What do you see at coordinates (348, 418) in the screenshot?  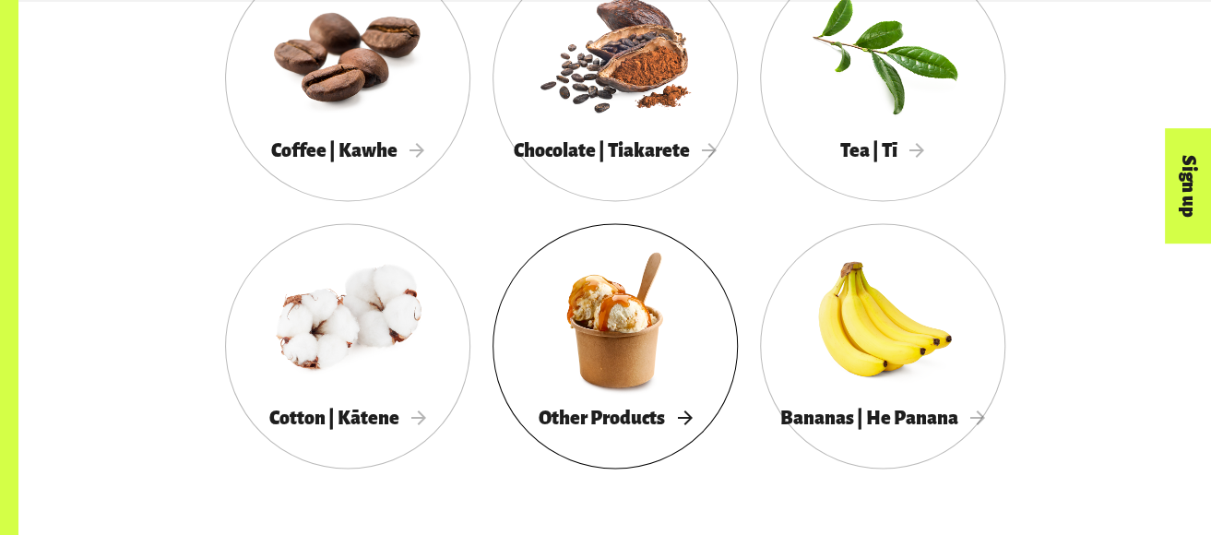 I see `span: Cotton | Kātene` at bounding box center [348, 418].